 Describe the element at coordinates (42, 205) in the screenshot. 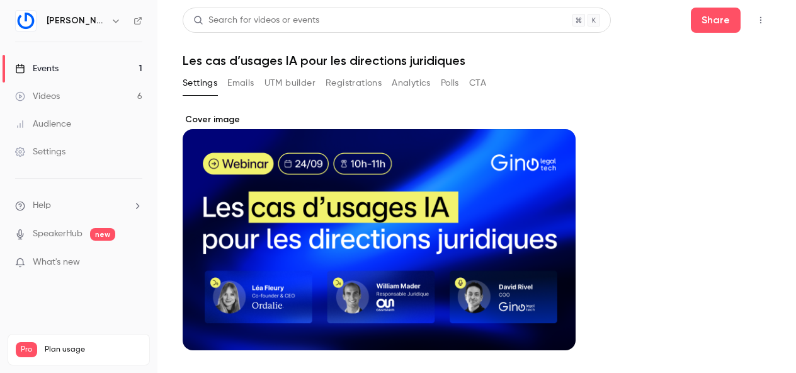

I see `span: Help` at that location.